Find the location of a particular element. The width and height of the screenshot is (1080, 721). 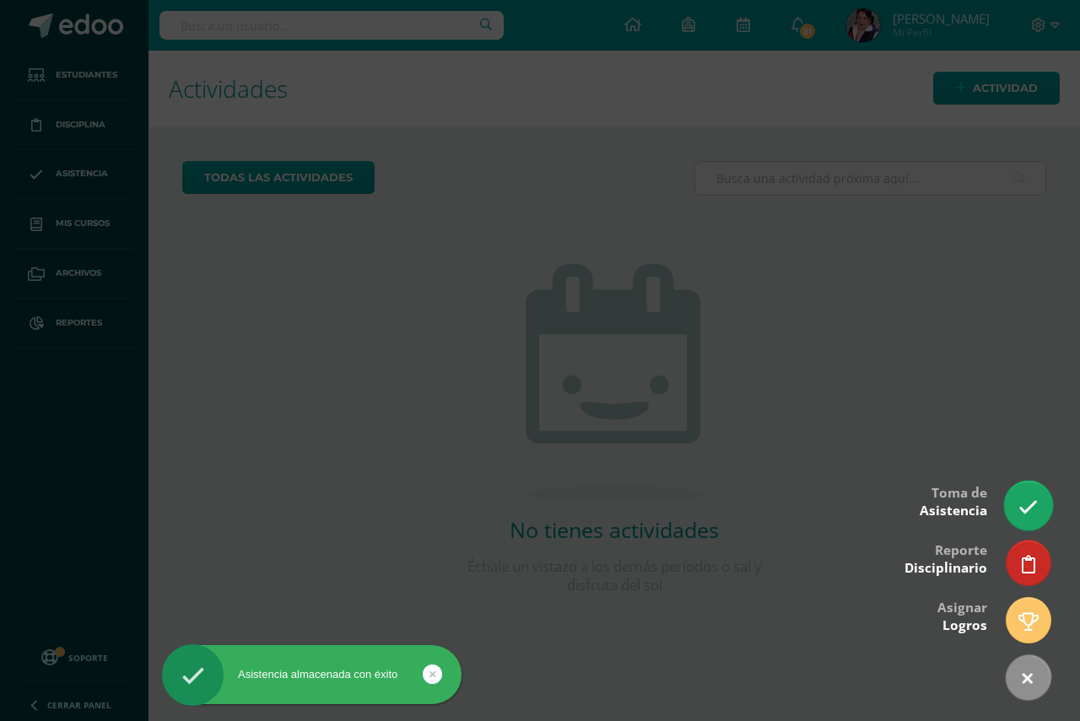

span: Asistencia is located at coordinates (953, 510).